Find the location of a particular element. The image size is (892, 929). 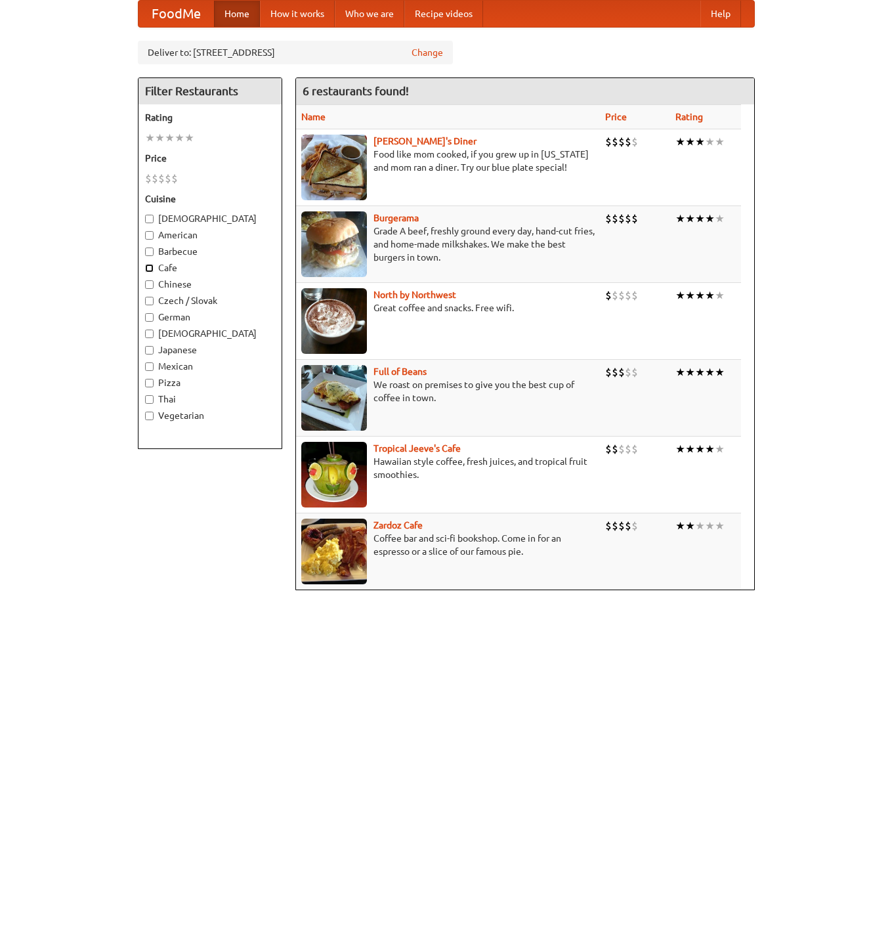

img: zardoz.jpg is located at coordinates (334, 551).